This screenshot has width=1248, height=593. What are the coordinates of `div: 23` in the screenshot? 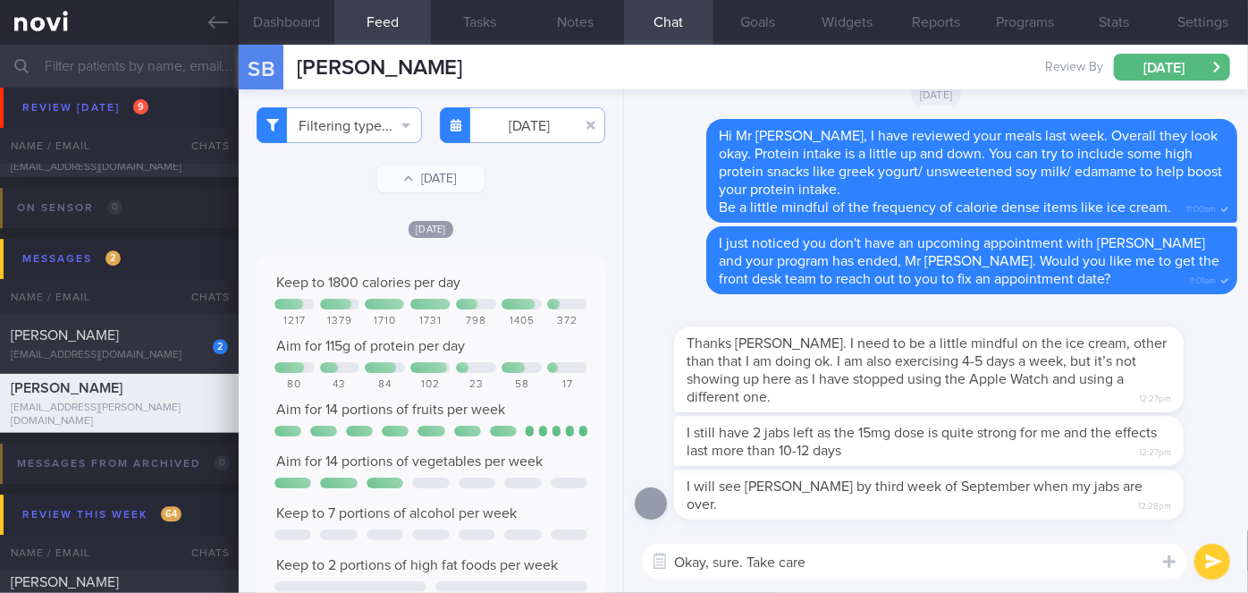 It's located at (475, 384).